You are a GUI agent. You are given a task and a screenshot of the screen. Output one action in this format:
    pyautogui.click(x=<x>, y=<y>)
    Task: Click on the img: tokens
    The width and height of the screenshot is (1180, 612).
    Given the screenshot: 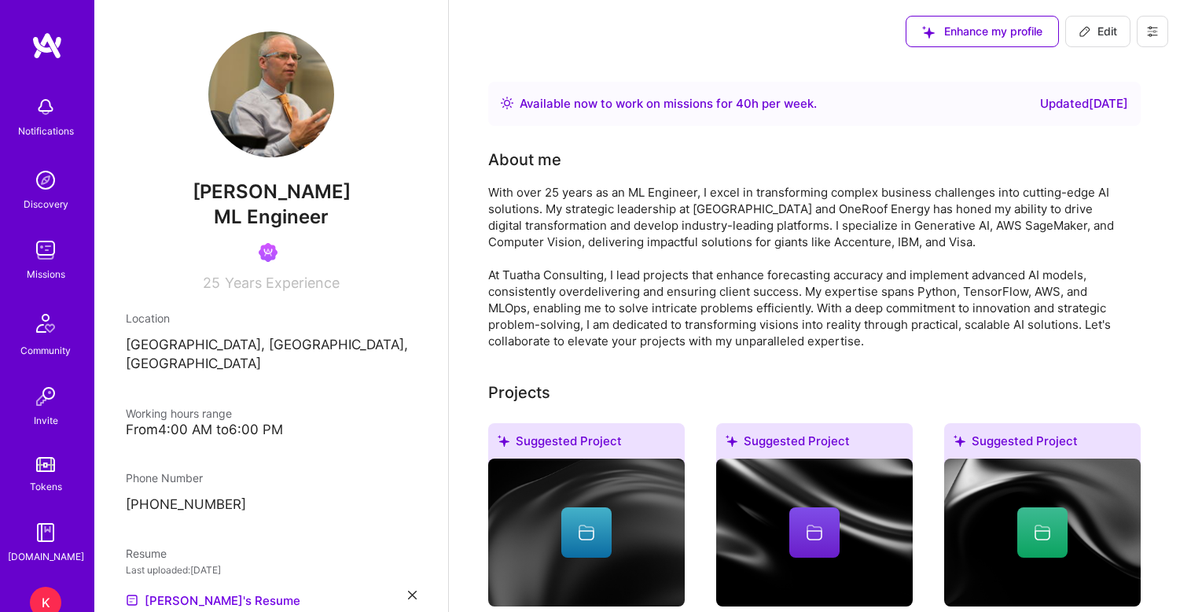 What is the action you would take?
    pyautogui.click(x=46, y=464)
    